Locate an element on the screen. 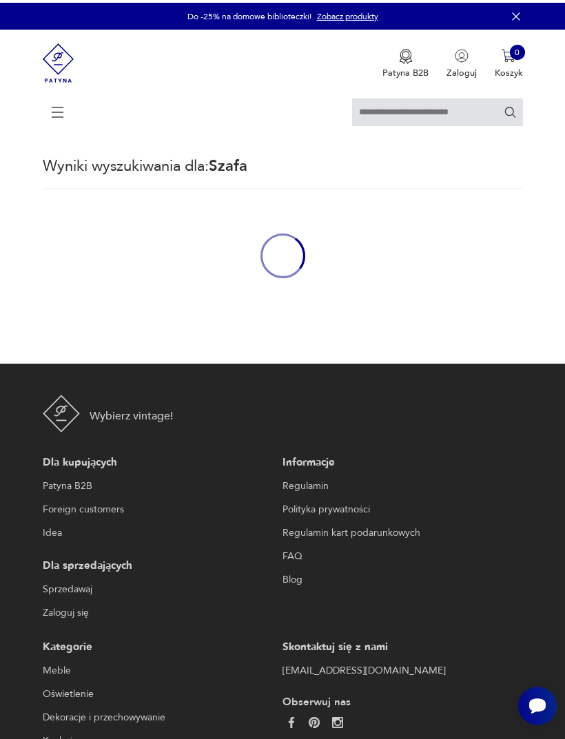 Image resolution: width=565 pixels, height=739 pixels. img: Ikona koszyka is located at coordinates (508, 53).